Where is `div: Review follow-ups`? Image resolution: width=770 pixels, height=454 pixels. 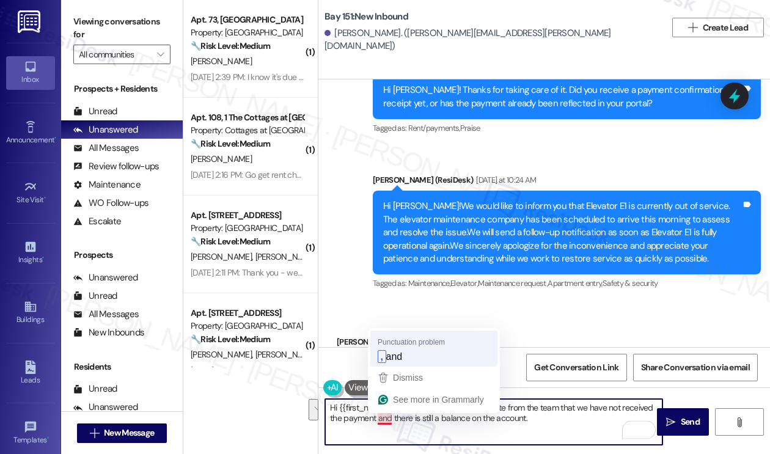
div: Review follow-ups is located at coordinates (116, 166).